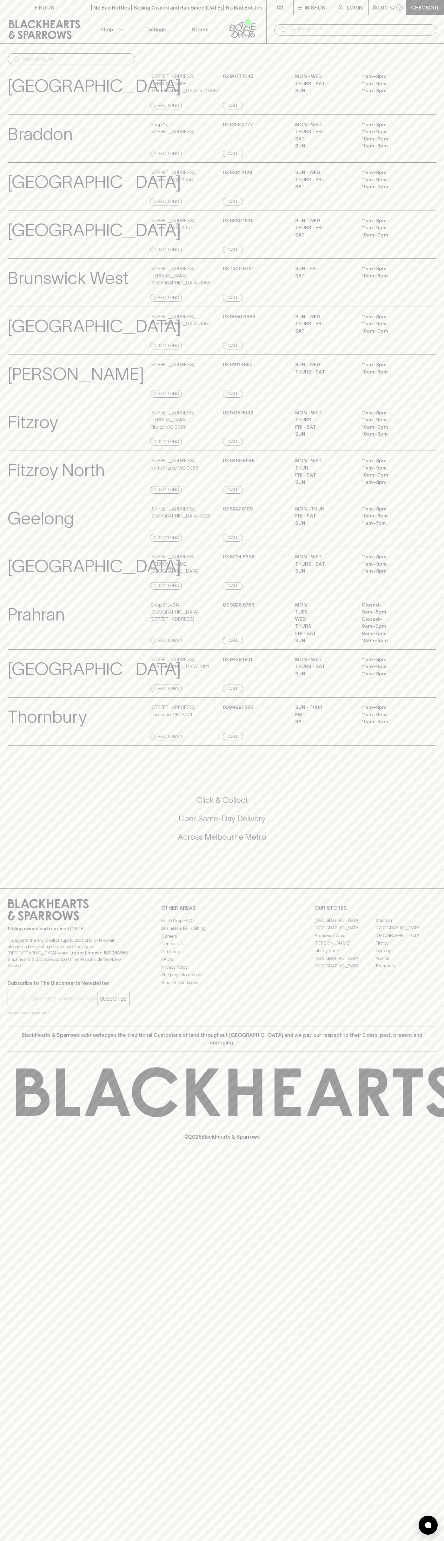 The image size is (444, 1541). What do you see at coordinates (323, 619) in the screenshot?
I see `p: WED` at bounding box center [323, 619].